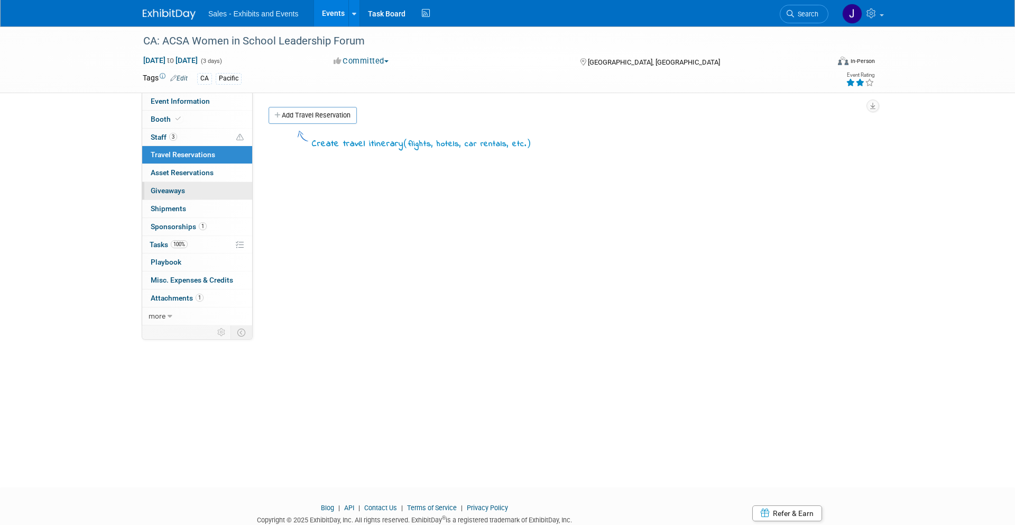 Image resolution: width=1015 pixels, height=525 pixels. Describe the element at coordinates (806, 14) in the screenshot. I see `span: Search` at that location.